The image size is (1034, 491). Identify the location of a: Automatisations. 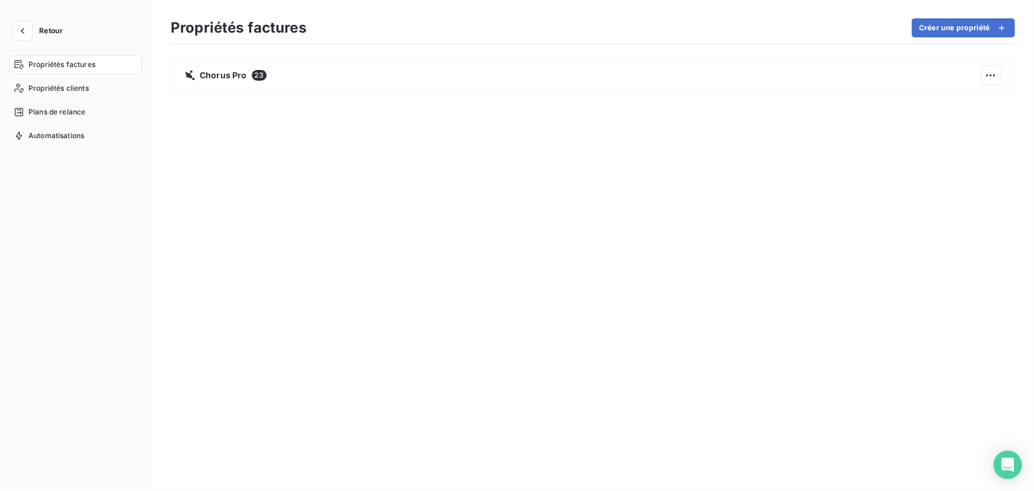
(75, 136).